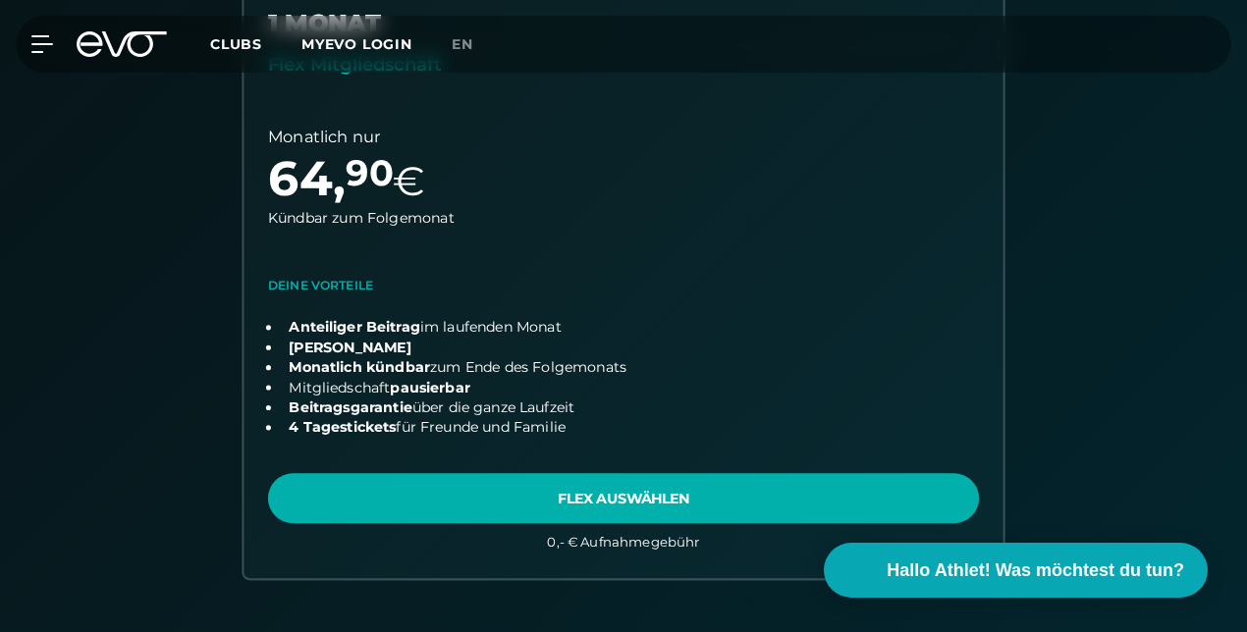 The width and height of the screenshot is (1247, 632). I want to click on span: Hallo Athlet! Was möchtest du tun?, so click(1035, 571).